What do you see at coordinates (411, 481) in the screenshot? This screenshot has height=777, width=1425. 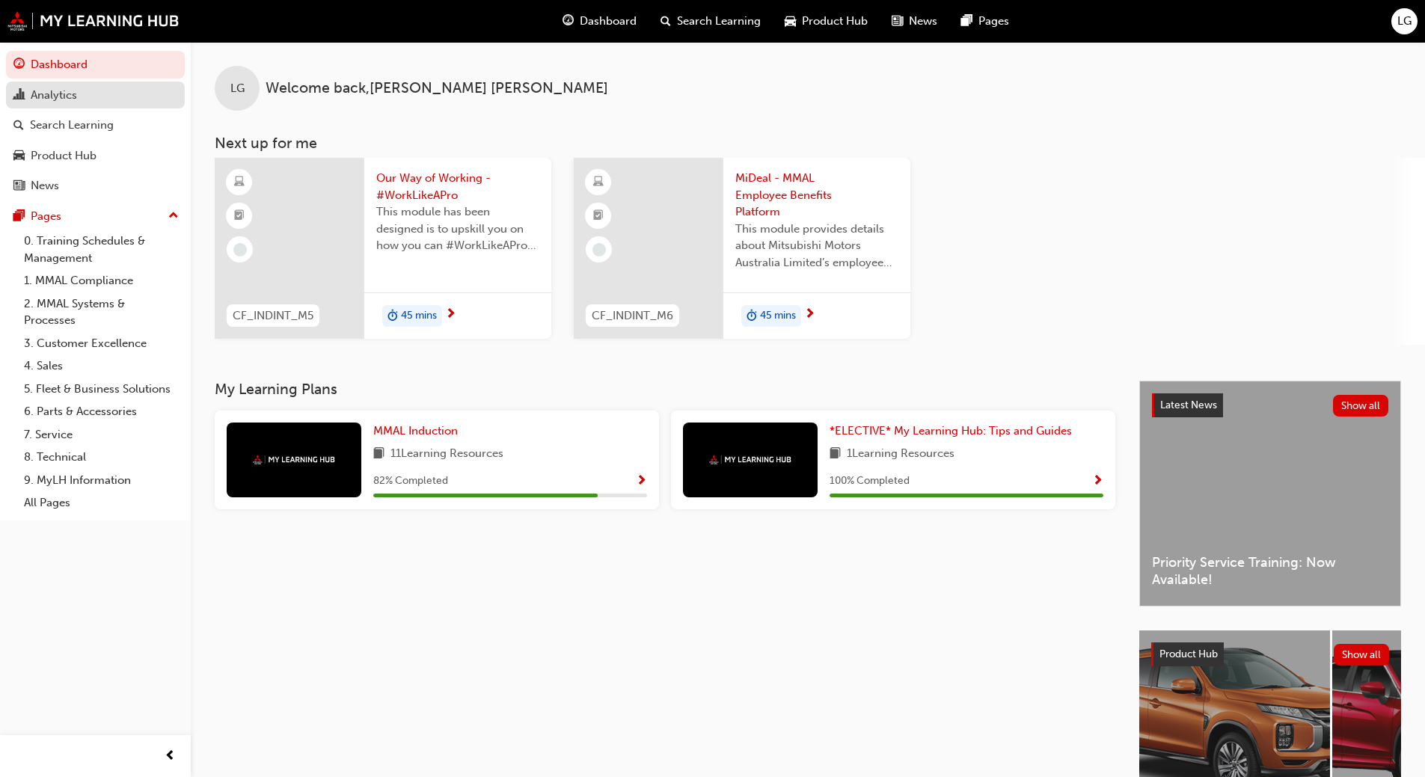 I see `span: 82 % Completed` at bounding box center [411, 481].